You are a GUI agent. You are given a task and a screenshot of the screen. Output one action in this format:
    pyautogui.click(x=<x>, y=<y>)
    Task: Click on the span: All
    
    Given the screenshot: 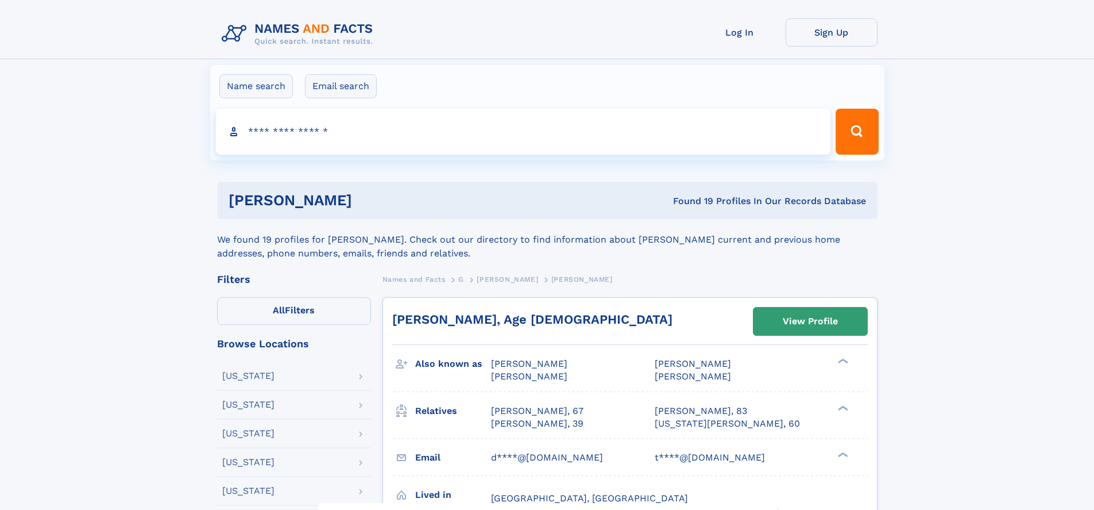 What is the action you would take?
    pyautogui.click(x=279, y=310)
    